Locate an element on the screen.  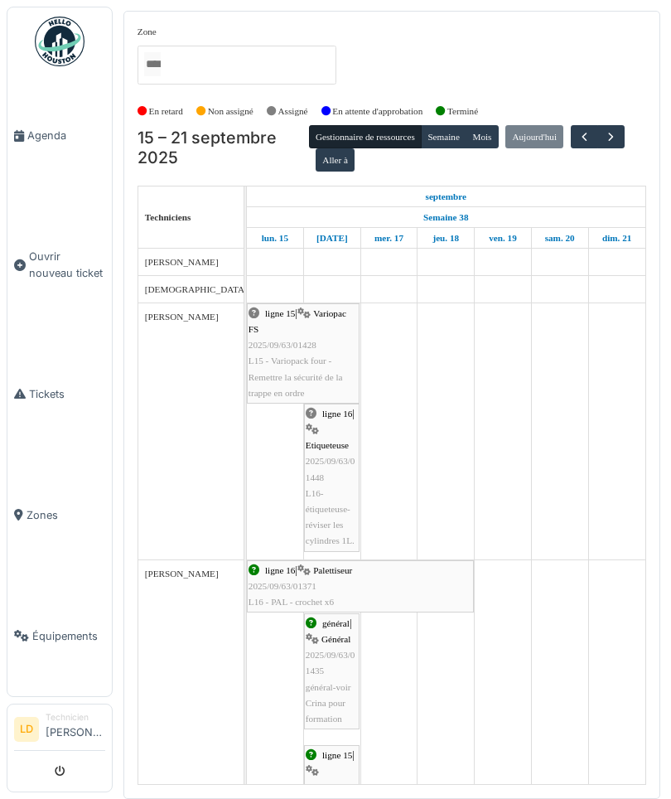
span: 2025/09/63/01371 is located at coordinates (283, 586).